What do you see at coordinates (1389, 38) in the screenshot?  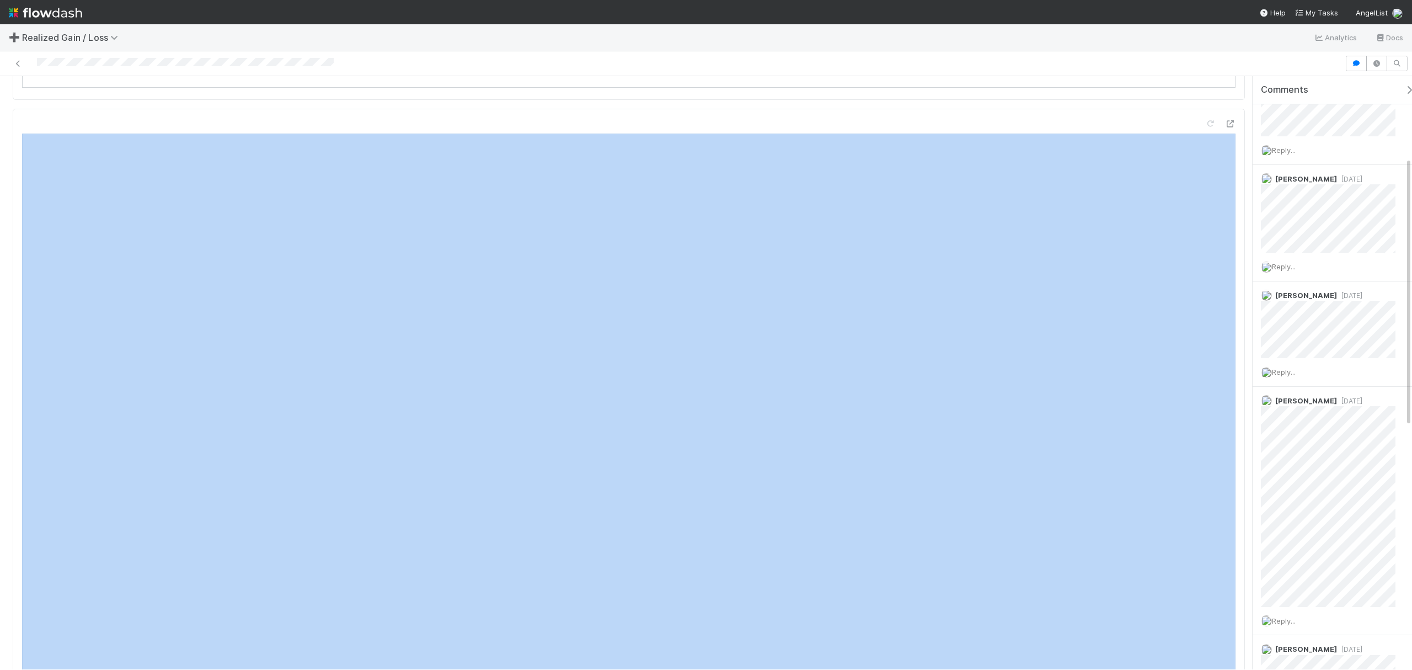 I see `a: Docs` at bounding box center [1389, 38].